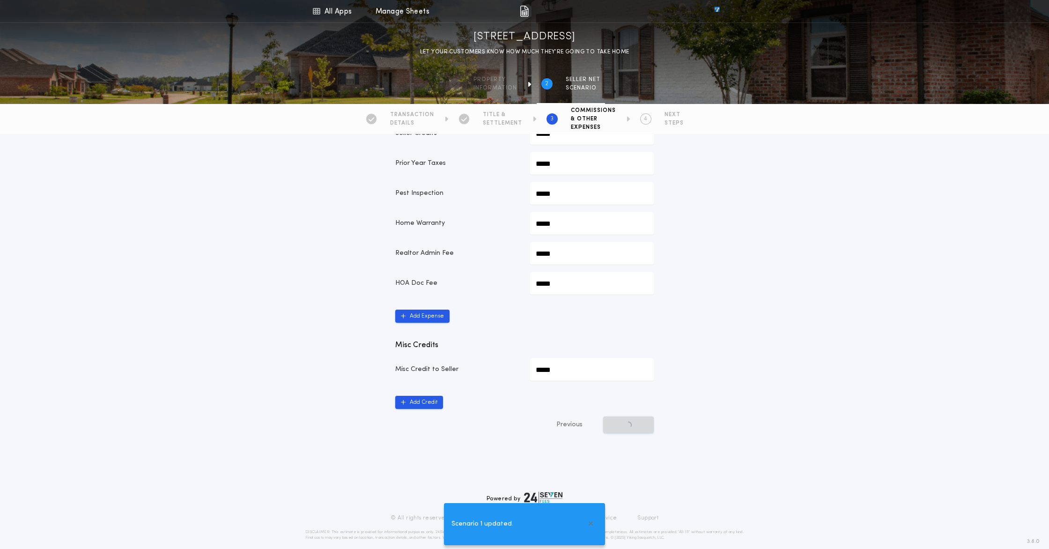 The image size is (1049, 549). Describe the element at coordinates (593, 127) in the screenshot. I see `span: EXPENSES` at that location.